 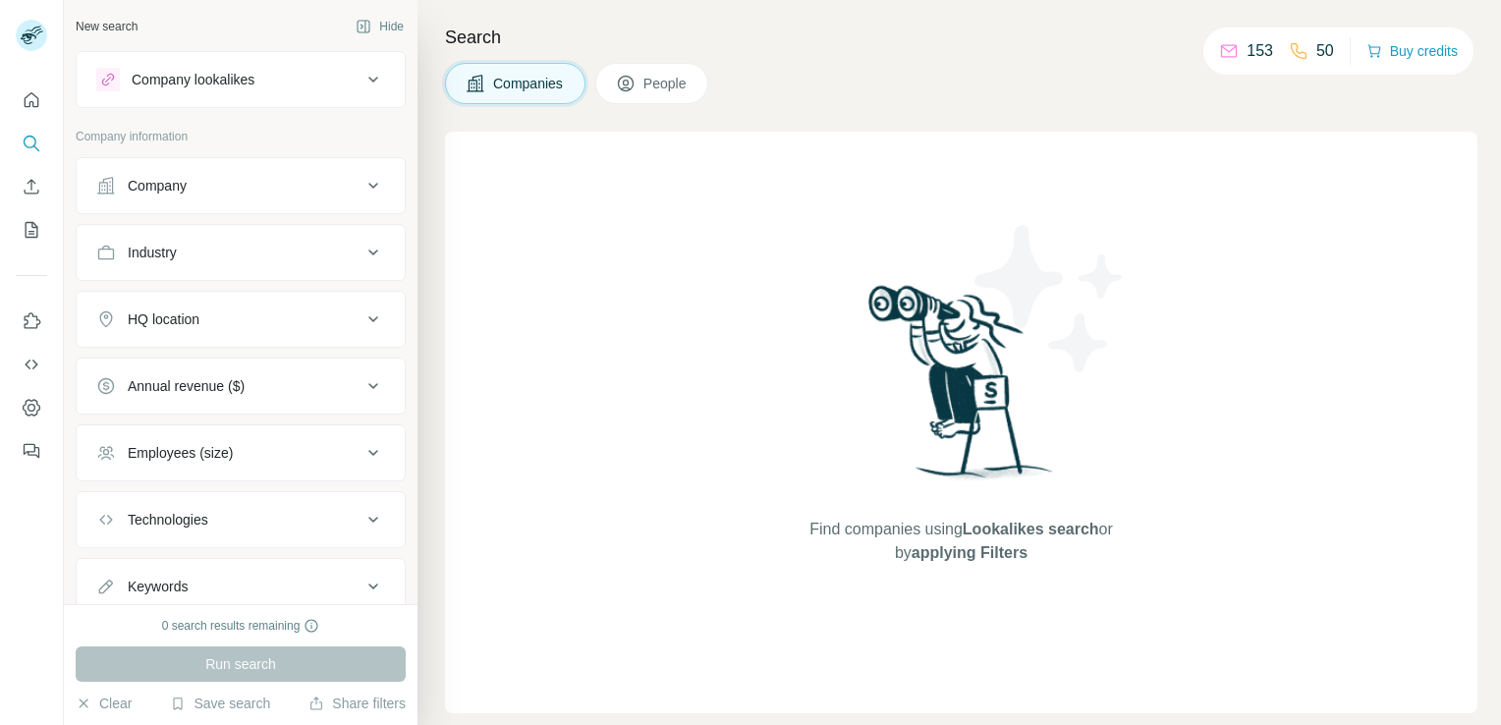 What do you see at coordinates (157, 586) in the screenshot?
I see `div: Keywords` at bounding box center [157, 586].